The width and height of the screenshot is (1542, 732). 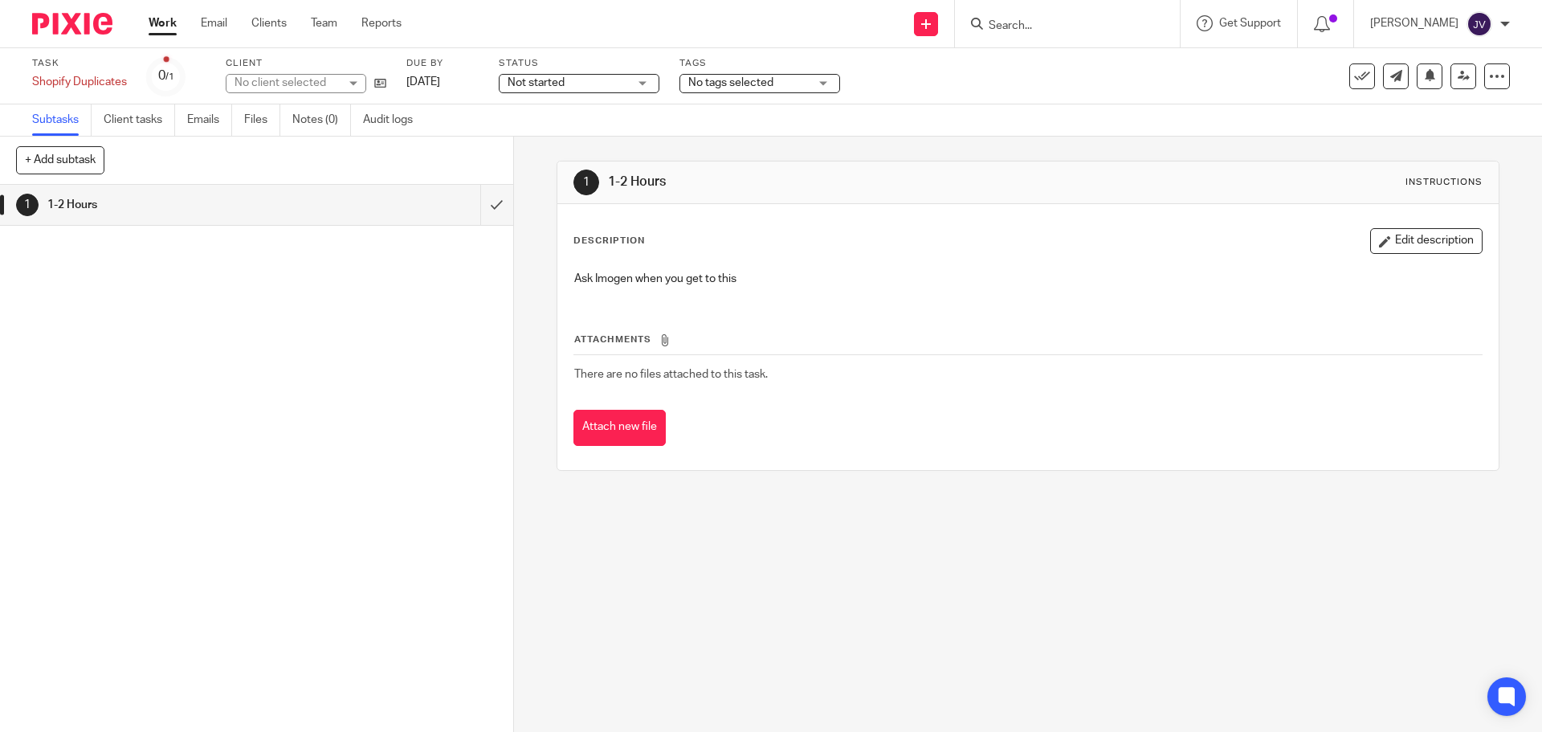 I want to click on button: Edit description, so click(x=1427, y=241).